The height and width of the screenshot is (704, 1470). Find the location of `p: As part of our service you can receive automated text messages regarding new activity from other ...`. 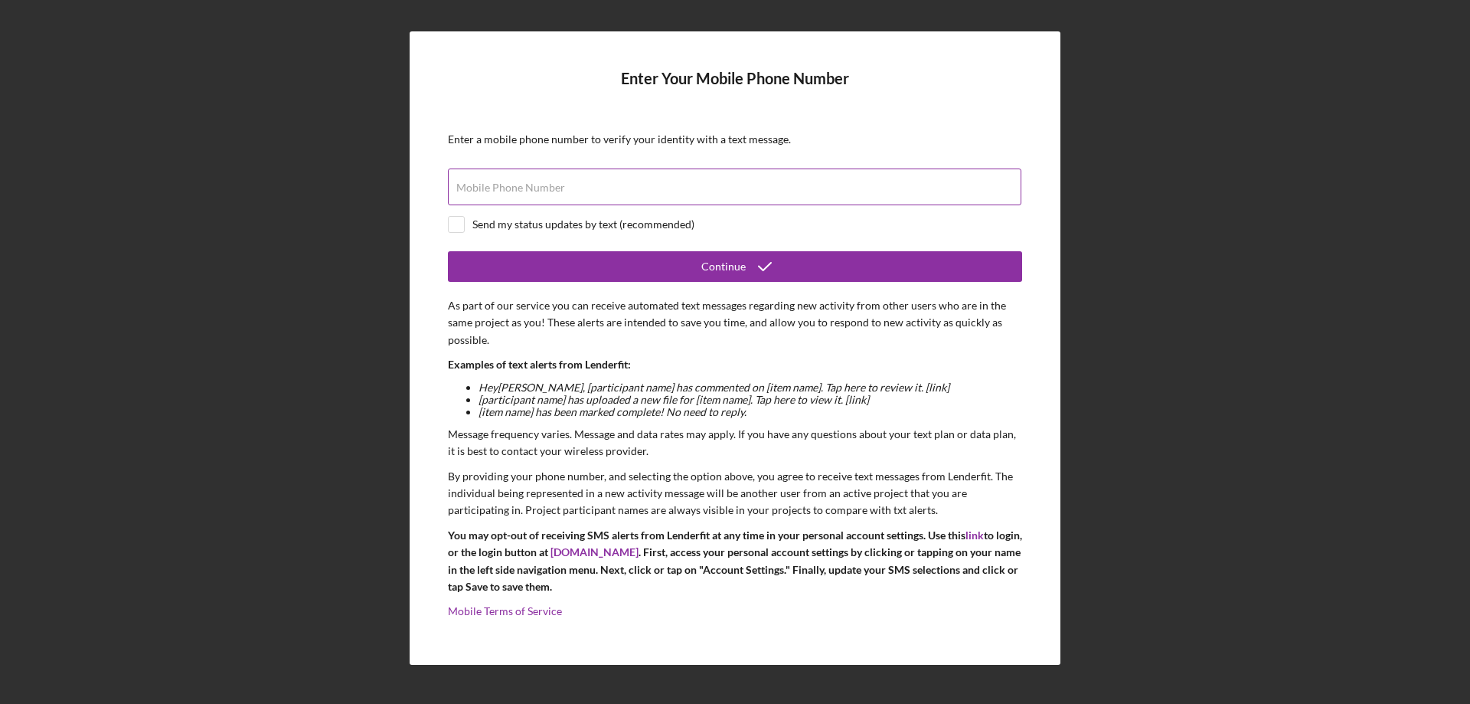

p: As part of our service you can receive automated text messages regarding new activity from other ... is located at coordinates (735, 322).